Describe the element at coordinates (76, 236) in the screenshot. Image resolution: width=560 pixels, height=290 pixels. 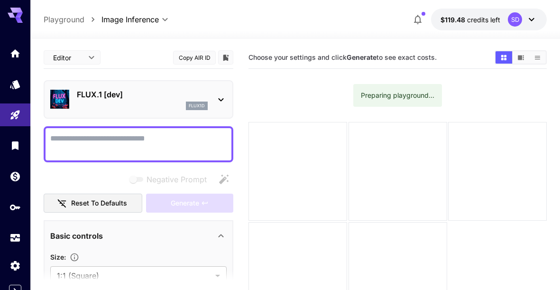
I see `p: Basic controls` at that location.